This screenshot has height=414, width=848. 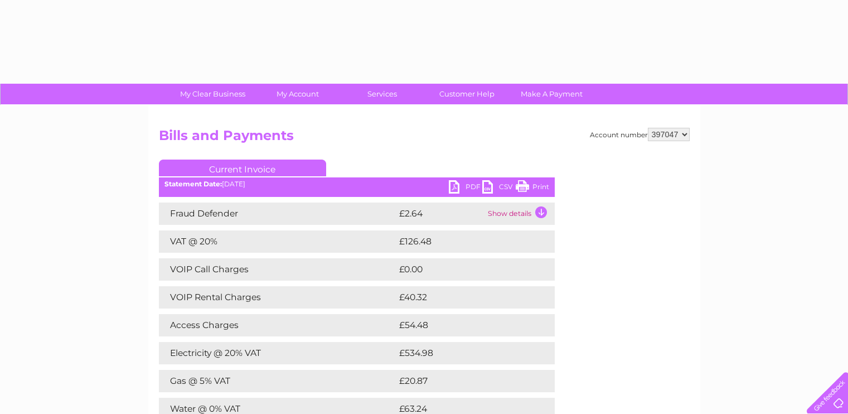 I want to click on td: £54.48, so click(x=465, y=325).